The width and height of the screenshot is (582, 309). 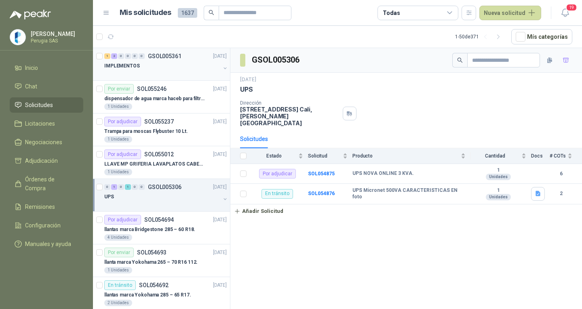 I want to click on b: UPS Micronet 500VA CARACTERISTICAS EN foto, so click(x=409, y=194).